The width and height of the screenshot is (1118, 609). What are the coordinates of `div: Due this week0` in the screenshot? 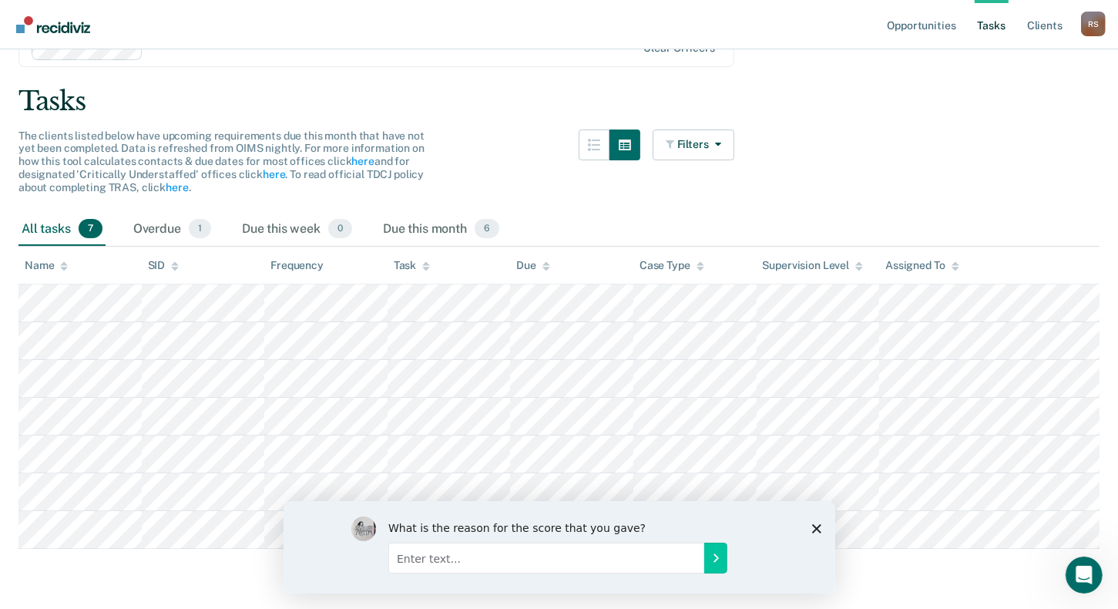 It's located at (297, 230).